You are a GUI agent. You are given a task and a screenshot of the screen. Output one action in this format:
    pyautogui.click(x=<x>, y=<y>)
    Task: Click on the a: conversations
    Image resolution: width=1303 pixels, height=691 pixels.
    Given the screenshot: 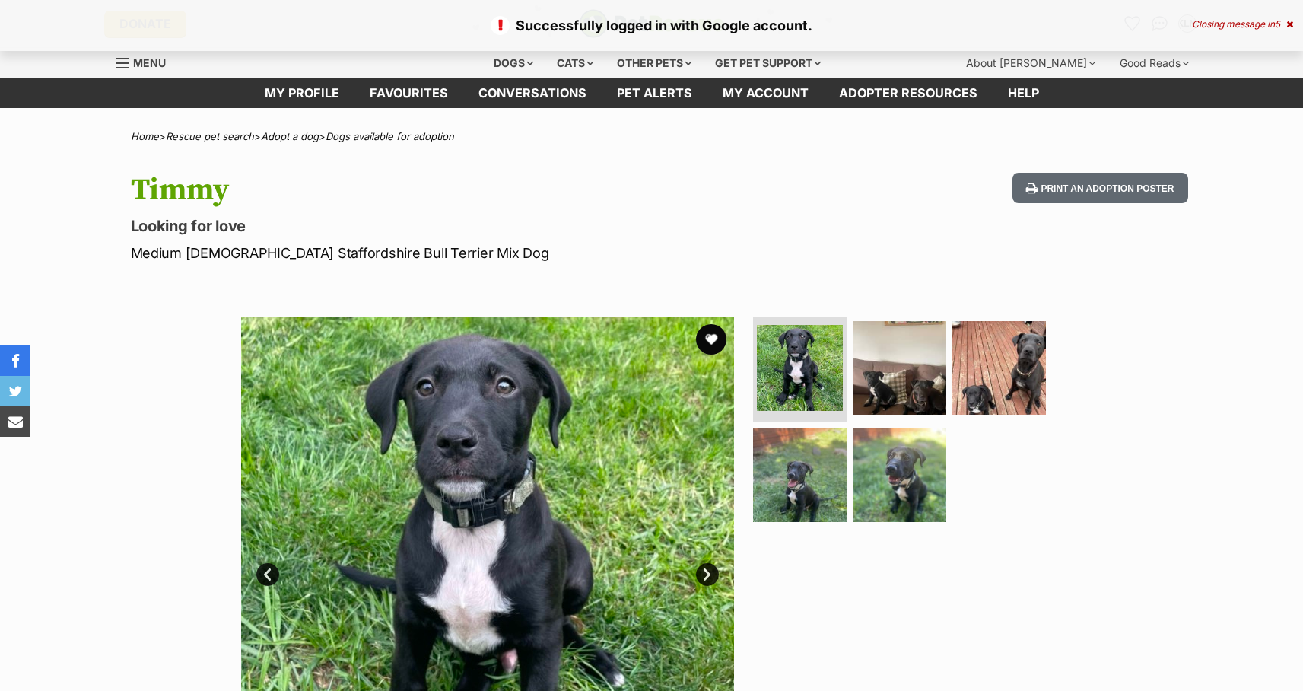 What is the action you would take?
    pyautogui.click(x=533, y=93)
    